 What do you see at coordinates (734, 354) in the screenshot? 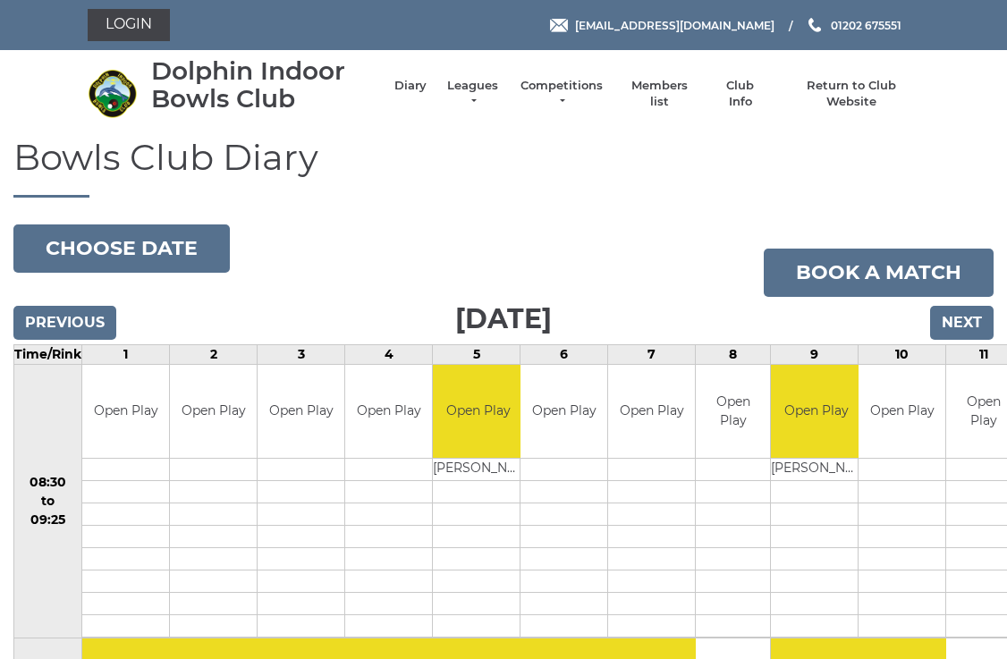
I see `td: 8` at bounding box center [734, 354].